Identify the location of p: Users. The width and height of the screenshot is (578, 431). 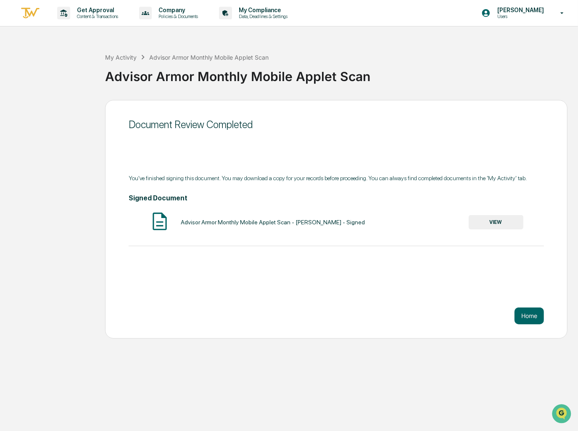
(519, 16).